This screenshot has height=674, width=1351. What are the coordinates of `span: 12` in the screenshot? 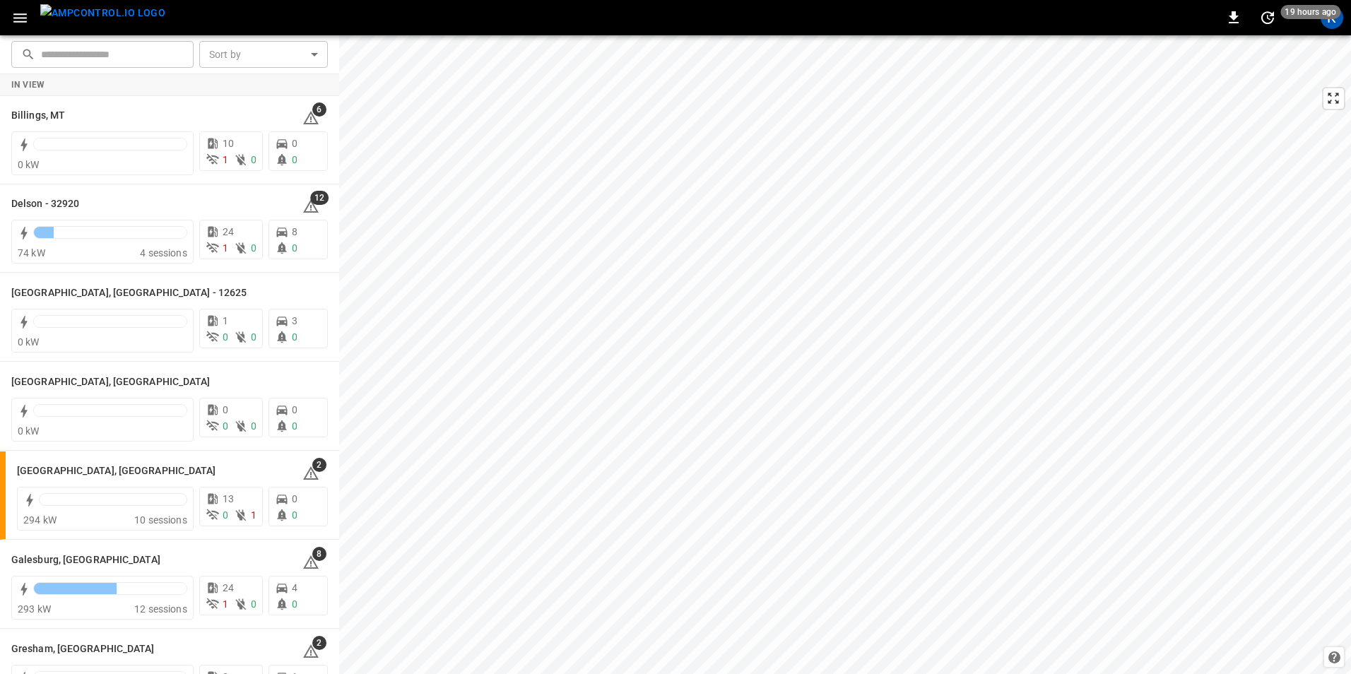 It's located at (319, 198).